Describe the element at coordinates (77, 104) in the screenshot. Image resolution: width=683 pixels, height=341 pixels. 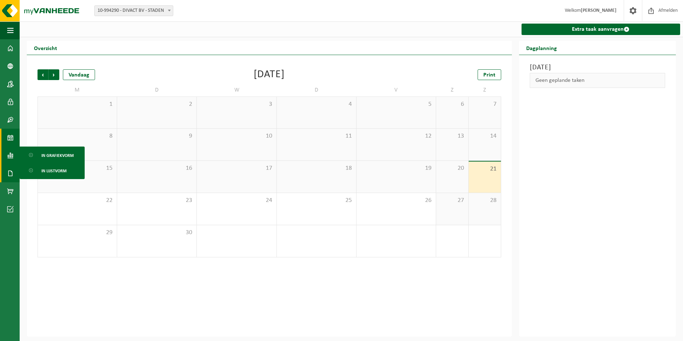
I see `span: 1` at that location.